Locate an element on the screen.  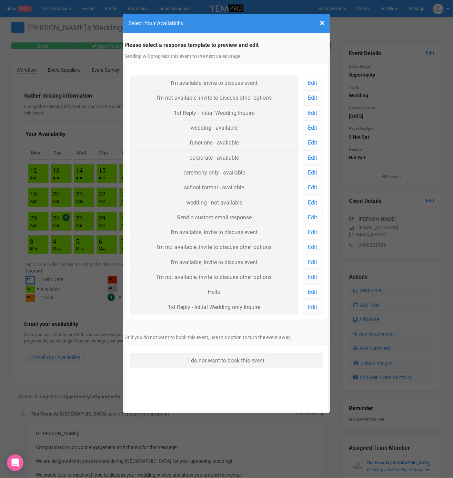
a: corporate - available is located at coordinates (214, 158).